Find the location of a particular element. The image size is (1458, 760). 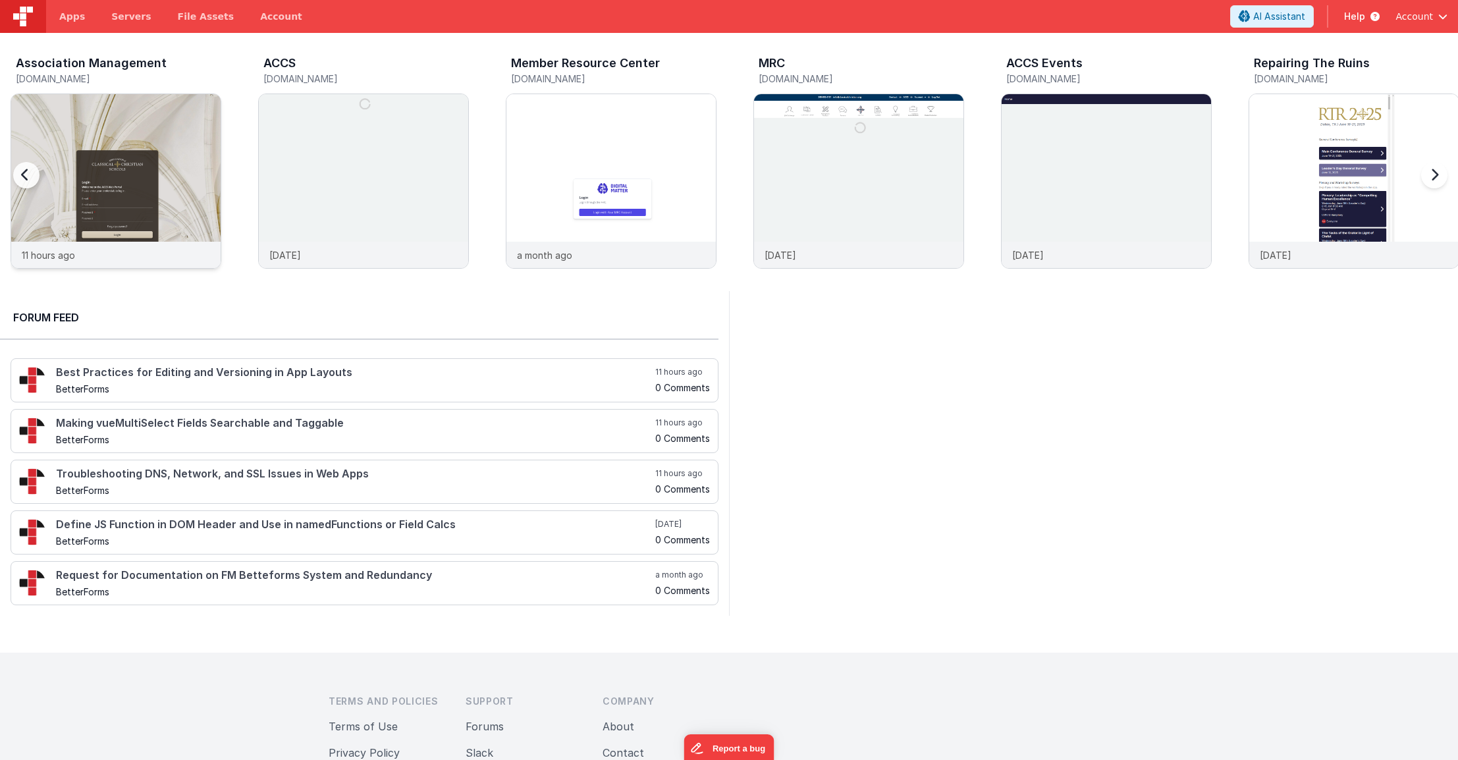

button: Forums is located at coordinates (485, 726).